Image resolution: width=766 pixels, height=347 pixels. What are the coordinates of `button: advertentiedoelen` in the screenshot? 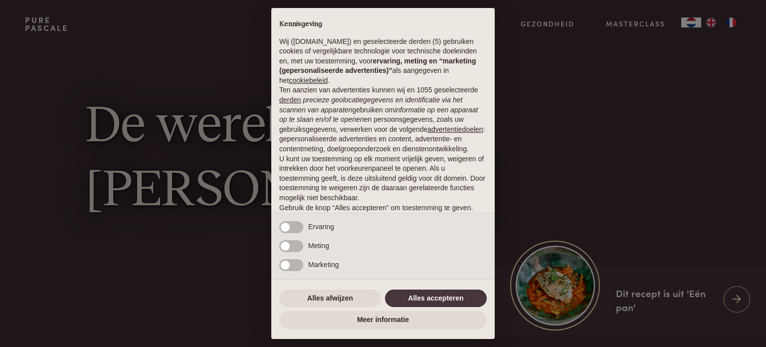 It's located at (455, 130).